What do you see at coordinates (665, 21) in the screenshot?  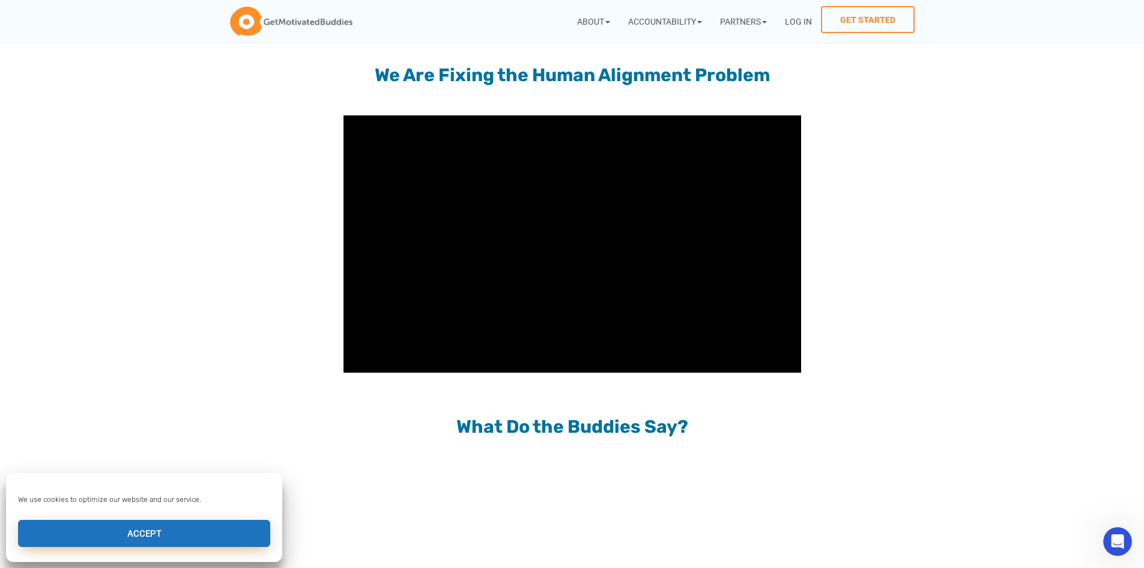 I see `a: Accountability` at bounding box center [665, 21].